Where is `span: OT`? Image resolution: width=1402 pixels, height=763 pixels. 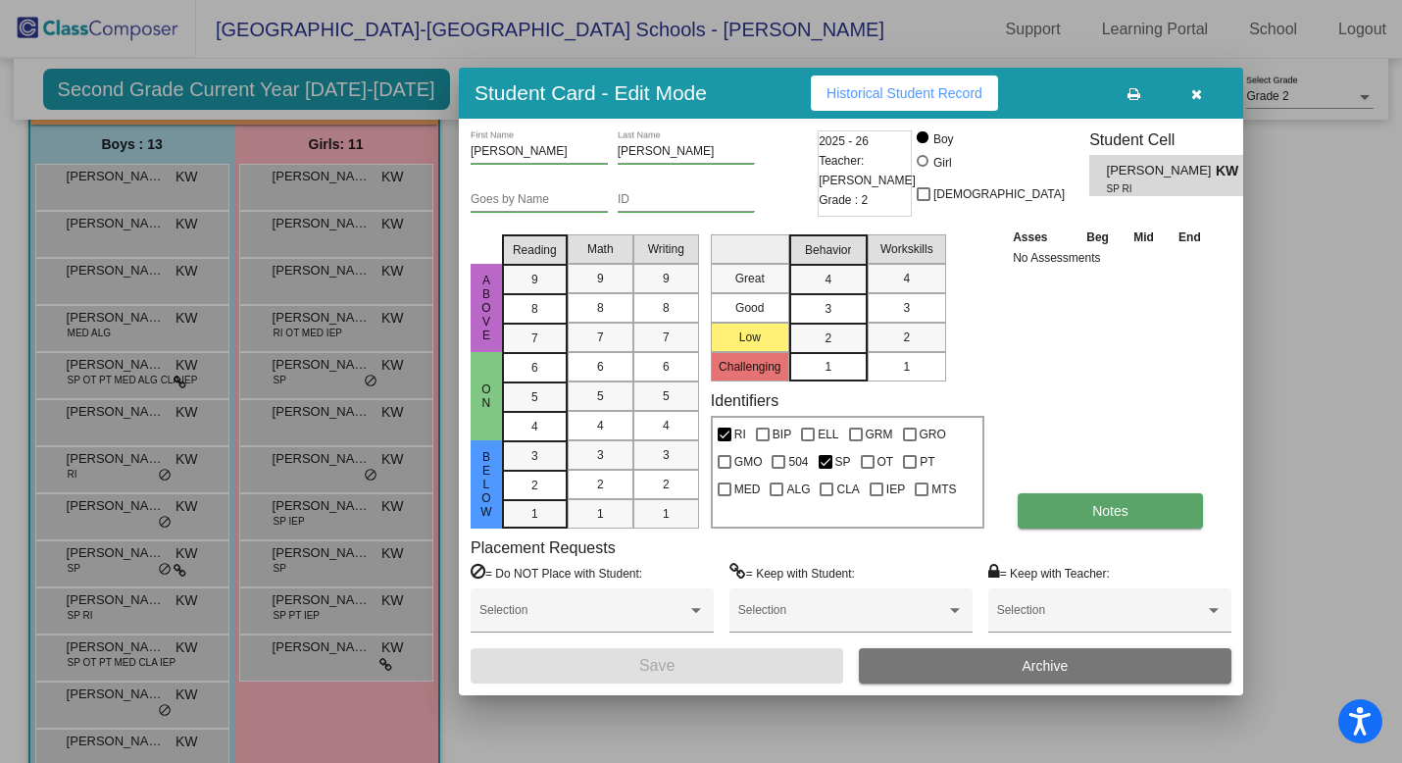 span: OT is located at coordinates (886, 462).